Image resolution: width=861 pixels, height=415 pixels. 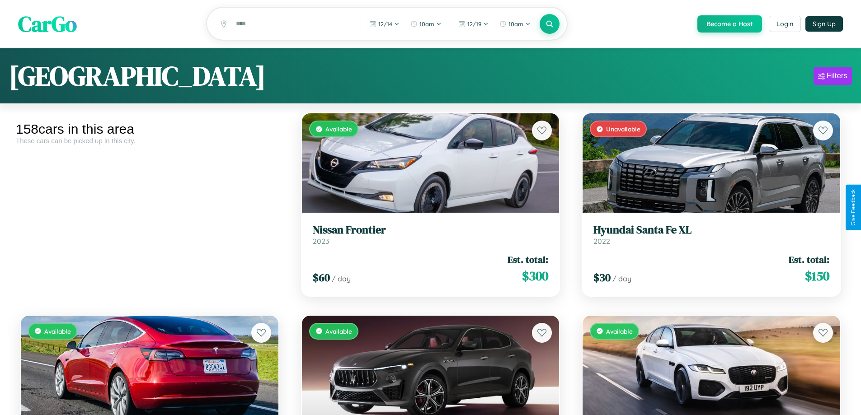 I want to click on button: Become a Host, so click(x=729, y=24).